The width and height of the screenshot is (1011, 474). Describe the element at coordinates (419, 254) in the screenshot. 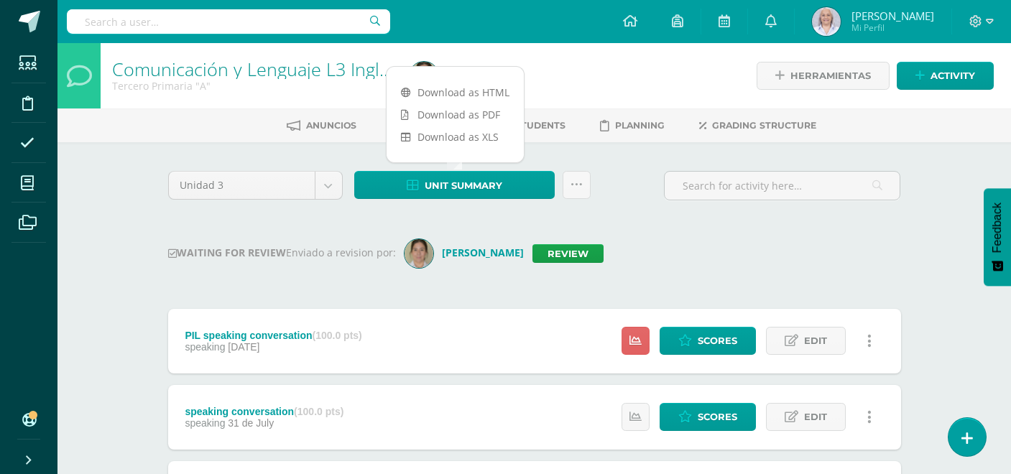

I see `img: 03aef807f5bde87e04c983438bb863dd.png` at that location.